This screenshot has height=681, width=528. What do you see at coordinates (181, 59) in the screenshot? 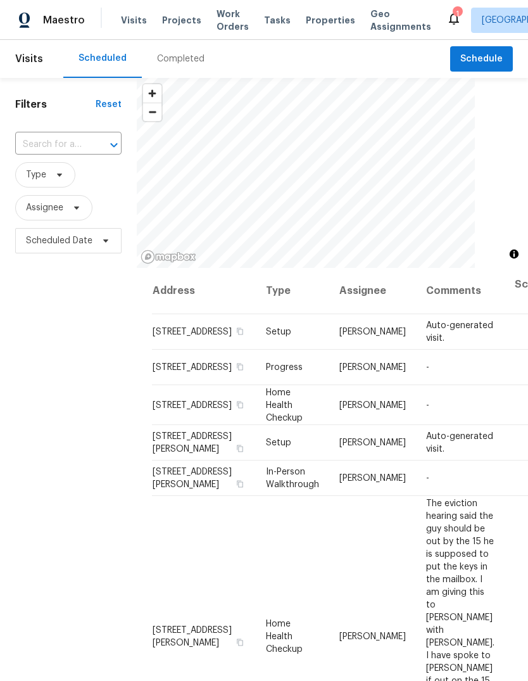
I see `div: Completed` at bounding box center [181, 59].